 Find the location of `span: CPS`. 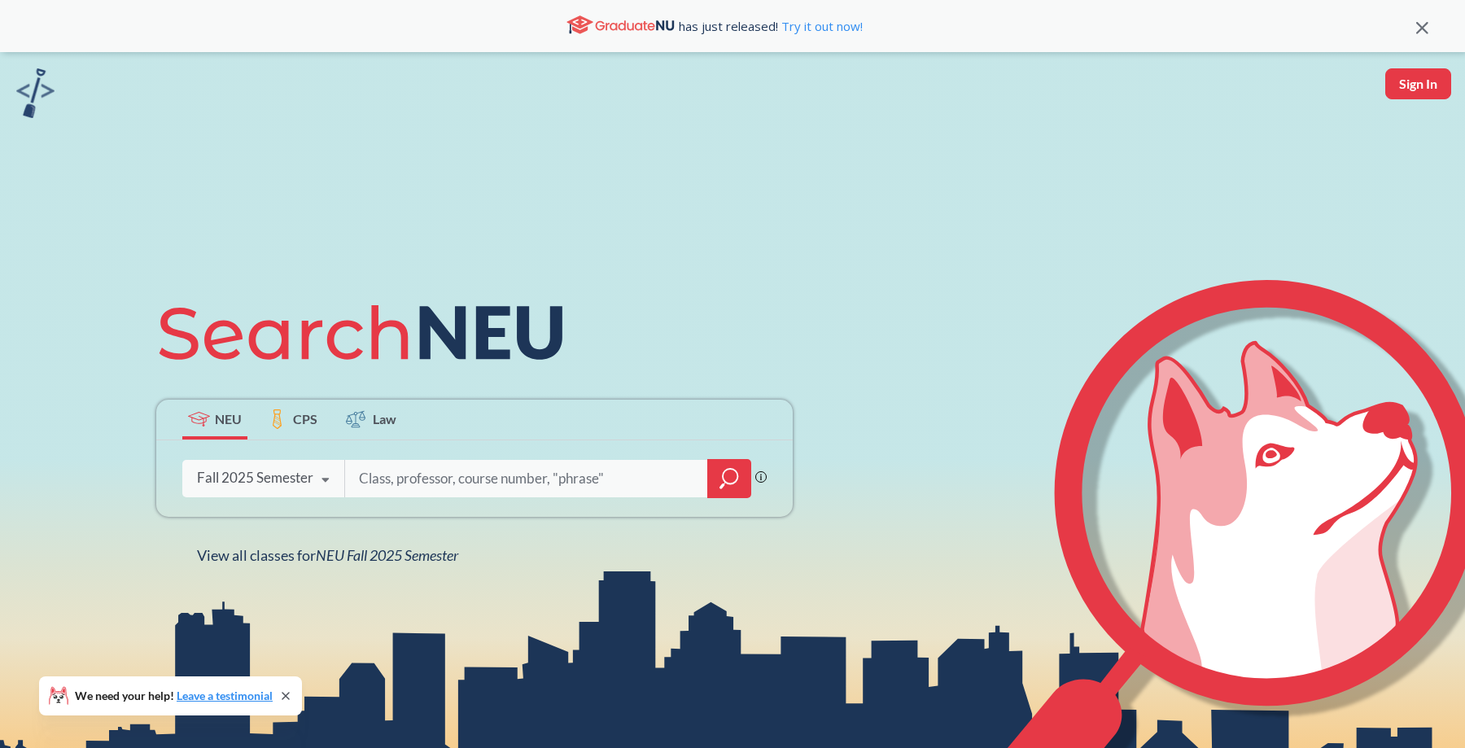

span: CPS is located at coordinates (305, 418).